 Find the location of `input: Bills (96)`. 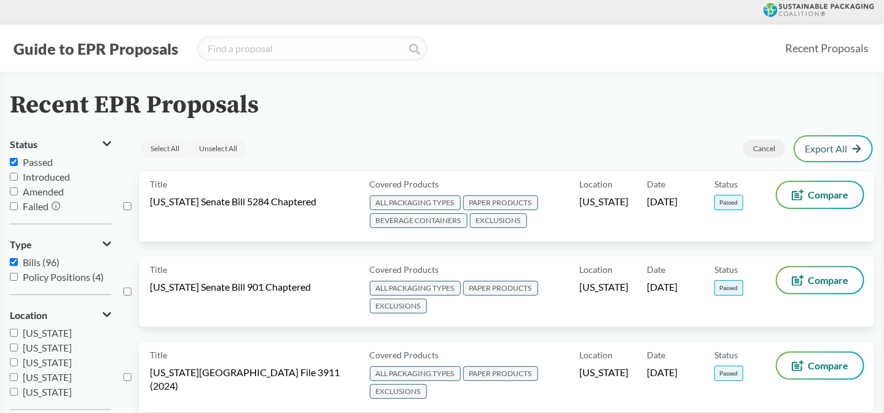

input: Bills (96) is located at coordinates (14, 262).